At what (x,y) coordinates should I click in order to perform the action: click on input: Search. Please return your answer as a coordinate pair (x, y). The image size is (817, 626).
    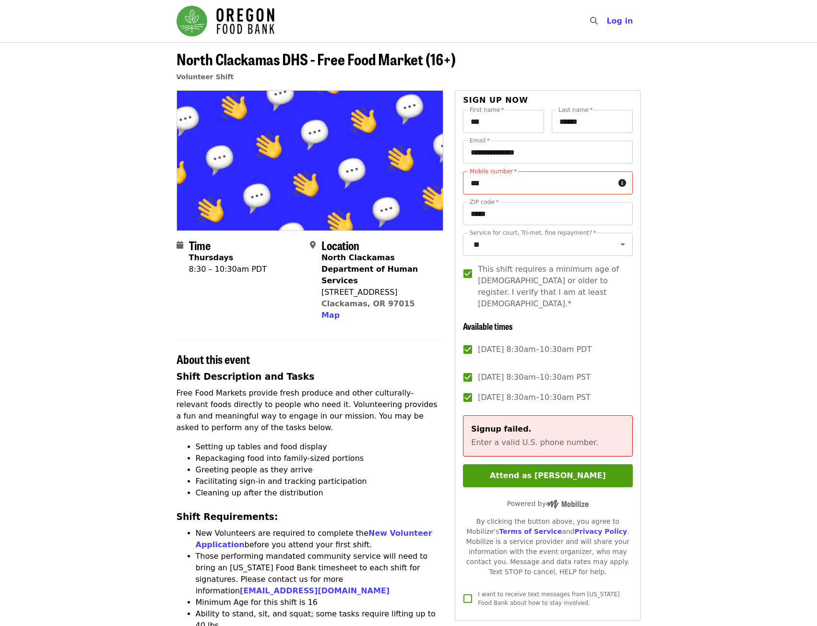
    Looking at the image, I should click on (608, 21).